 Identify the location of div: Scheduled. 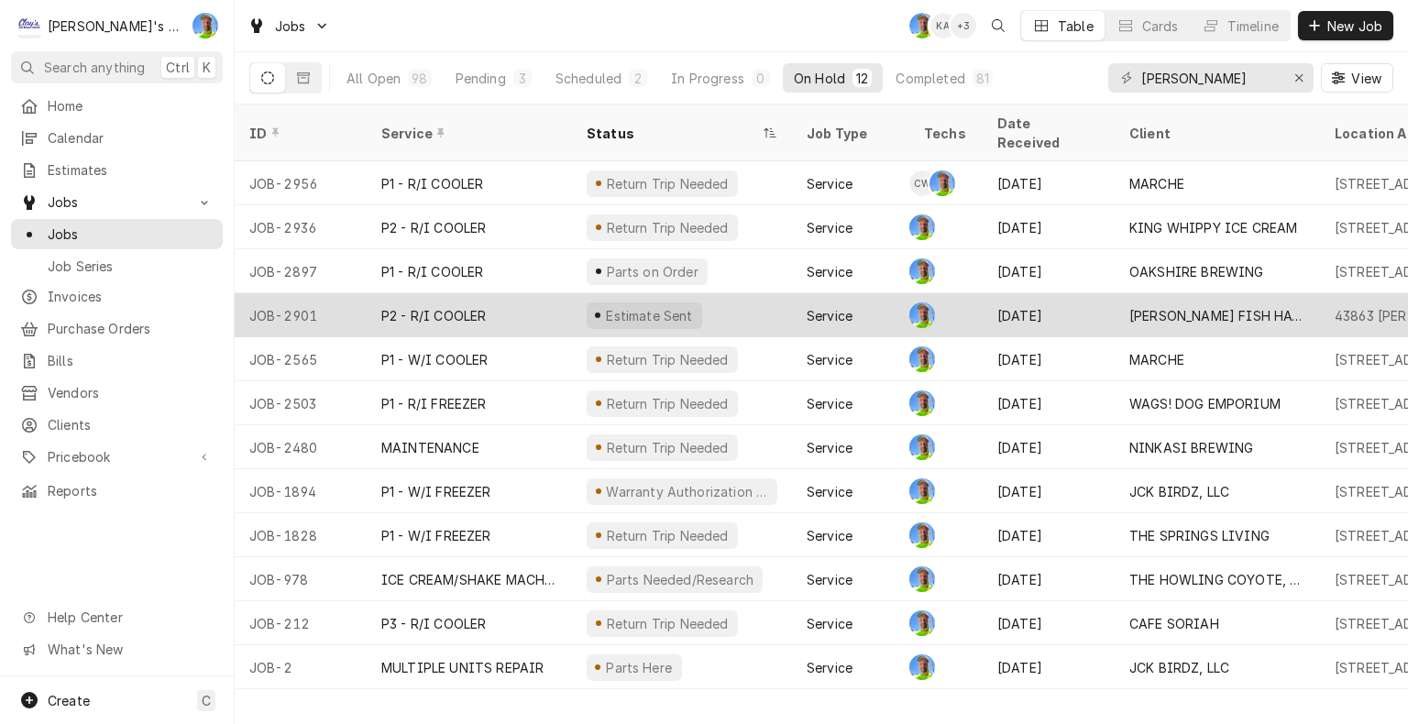
(588, 78).